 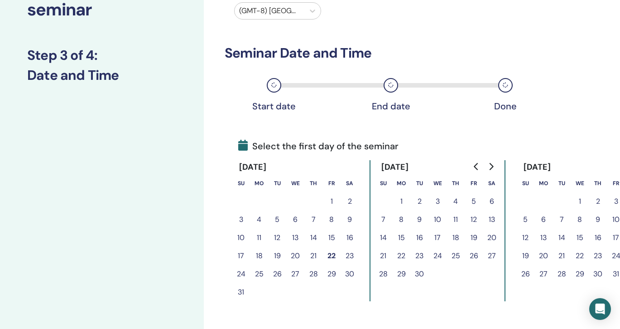 I want to click on th: Saturday, so click(x=350, y=183).